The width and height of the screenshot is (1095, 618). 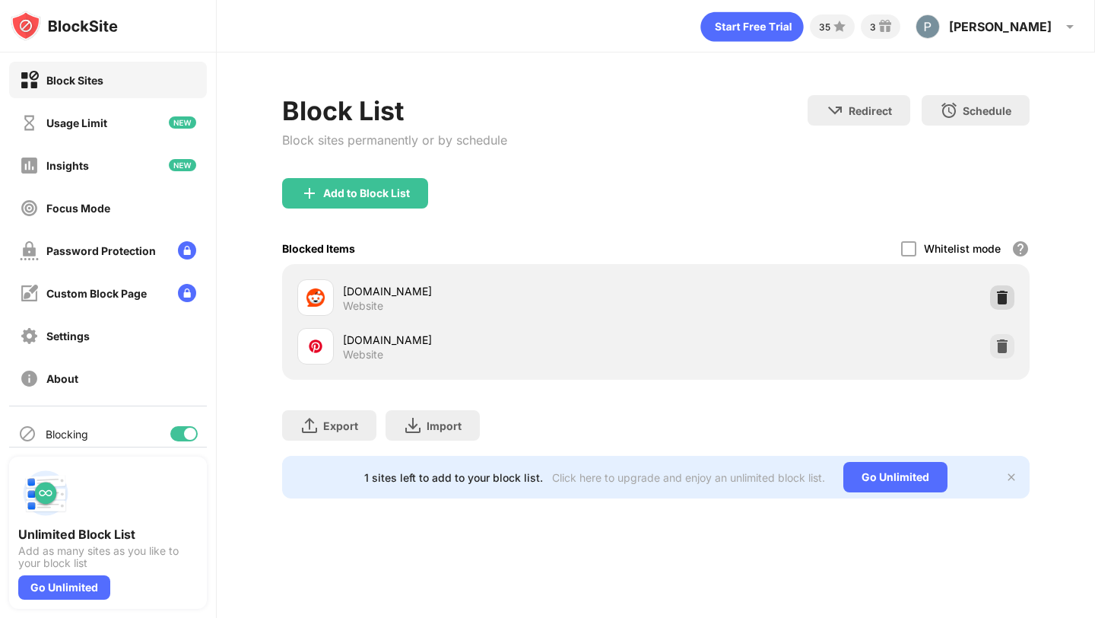 What do you see at coordinates (62, 378) in the screenshot?
I see `div: About` at bounding box center [62, 378].